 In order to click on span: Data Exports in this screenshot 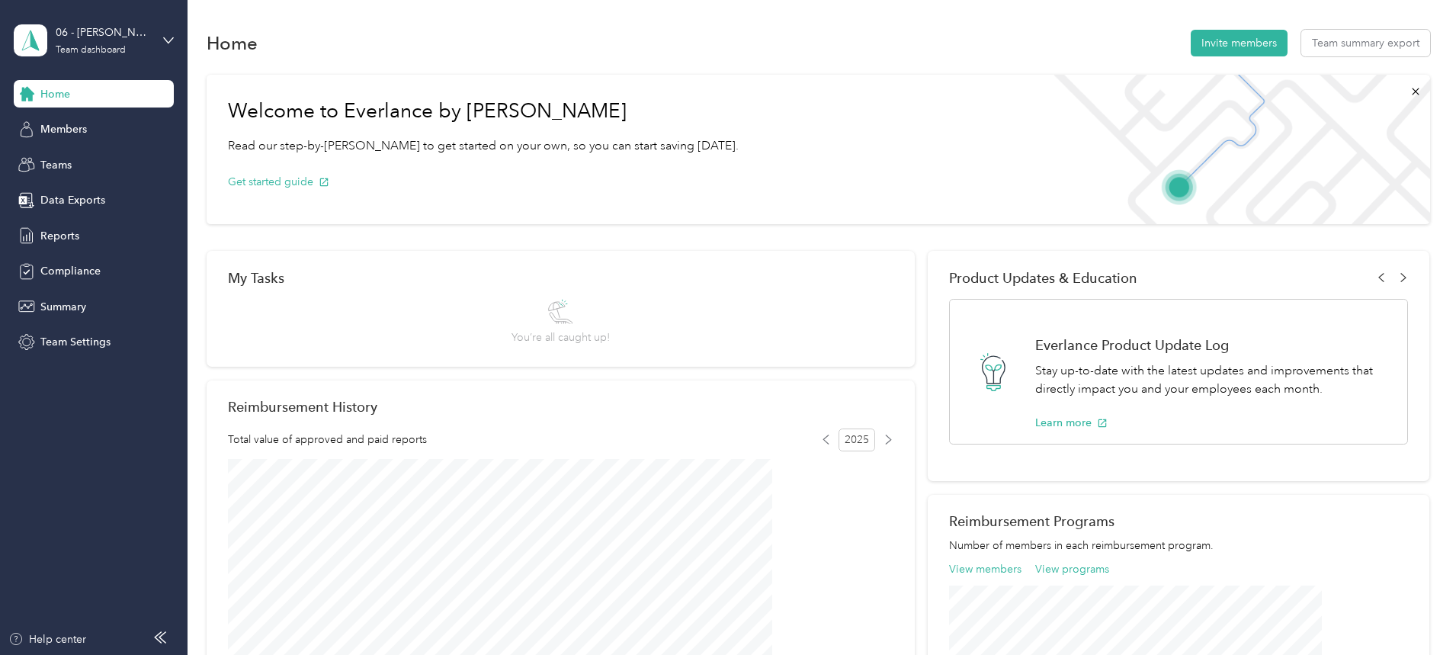, I will do `click(72, 200)`.